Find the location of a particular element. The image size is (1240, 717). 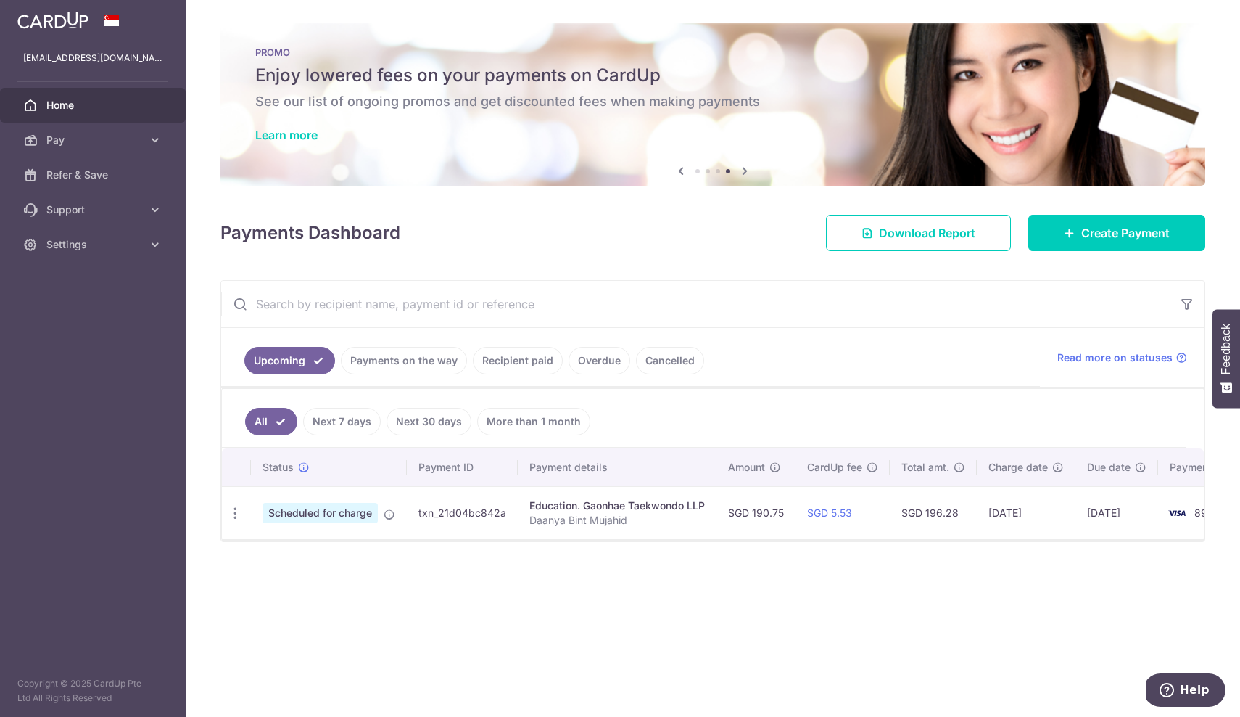

span: Due date is located at coordinates (1109, 467).